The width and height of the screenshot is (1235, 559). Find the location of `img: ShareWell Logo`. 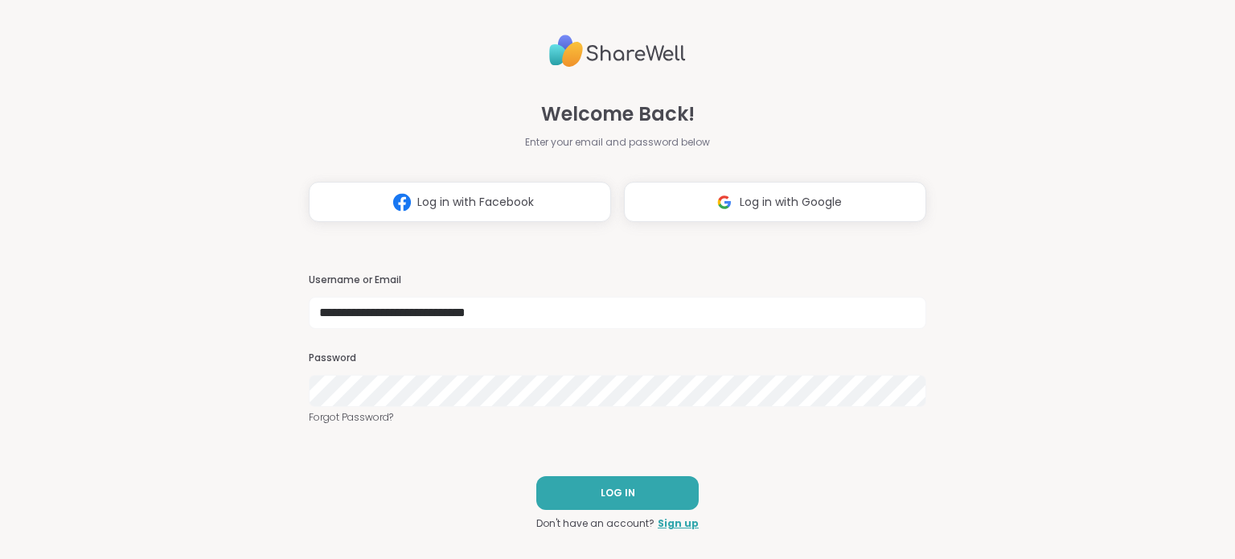

img: ShareWell Logo is located at coordinates (617, 51).